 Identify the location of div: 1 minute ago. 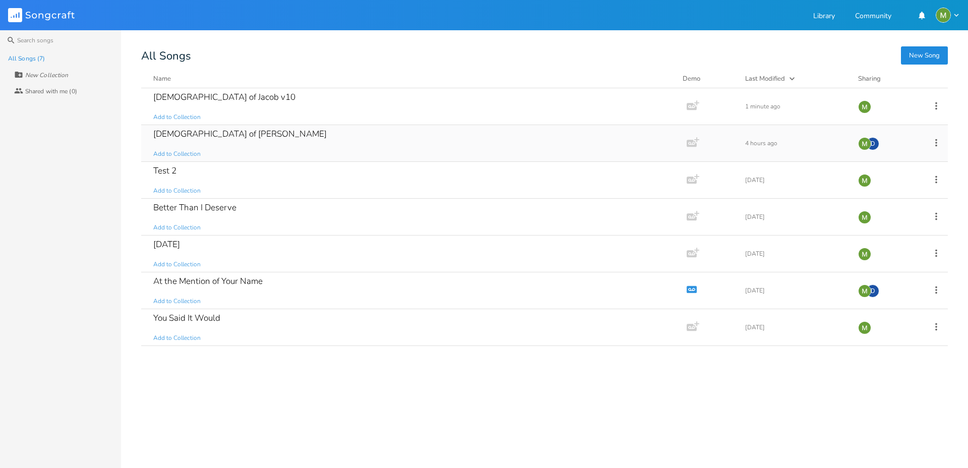
(795, 106).